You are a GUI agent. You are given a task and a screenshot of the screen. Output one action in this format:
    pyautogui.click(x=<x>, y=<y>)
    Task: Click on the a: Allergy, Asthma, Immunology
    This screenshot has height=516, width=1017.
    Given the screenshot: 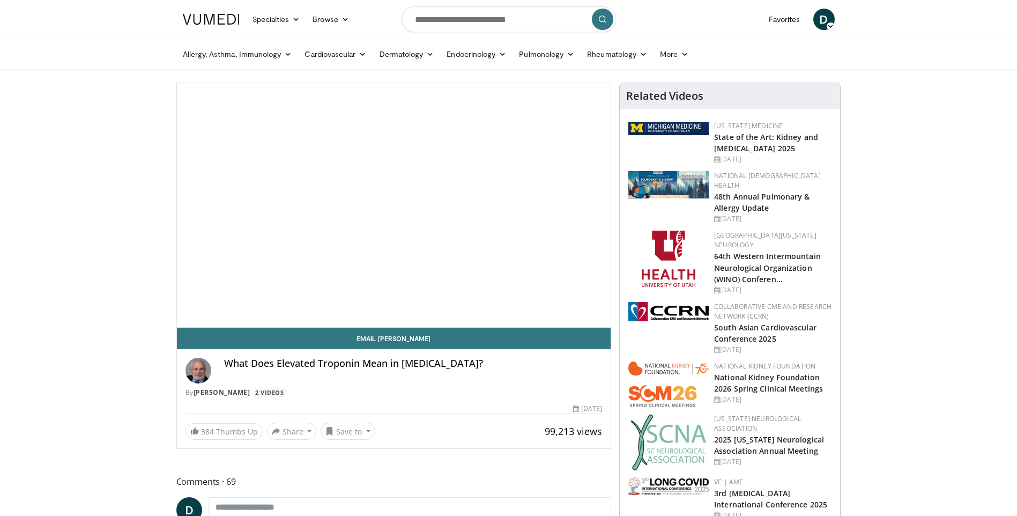 What is the action you would take?
    pyautogui.click(x=238, y=54)
    